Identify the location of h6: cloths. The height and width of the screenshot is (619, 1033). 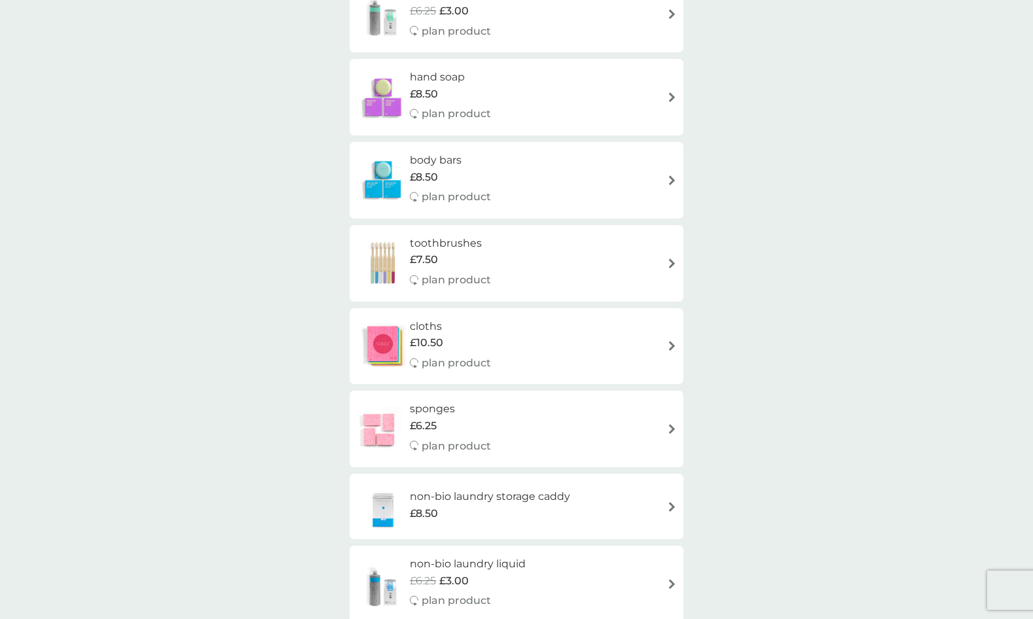
(450, 327).